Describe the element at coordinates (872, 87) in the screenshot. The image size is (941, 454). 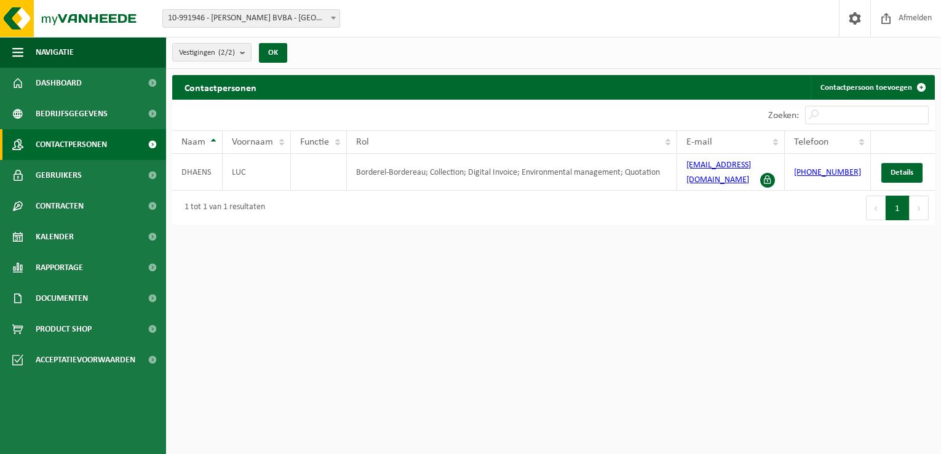
I see `a: Contactpersoon toevoegen` at that location.